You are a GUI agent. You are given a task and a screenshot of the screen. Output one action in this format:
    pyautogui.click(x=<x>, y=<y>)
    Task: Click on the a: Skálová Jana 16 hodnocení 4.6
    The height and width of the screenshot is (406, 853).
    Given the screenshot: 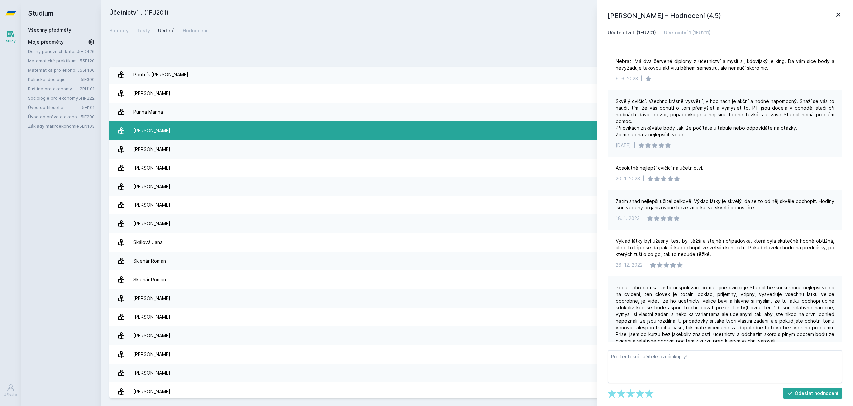 What is the action you would take?
    pyautogui.click(x=477, y=242)
    